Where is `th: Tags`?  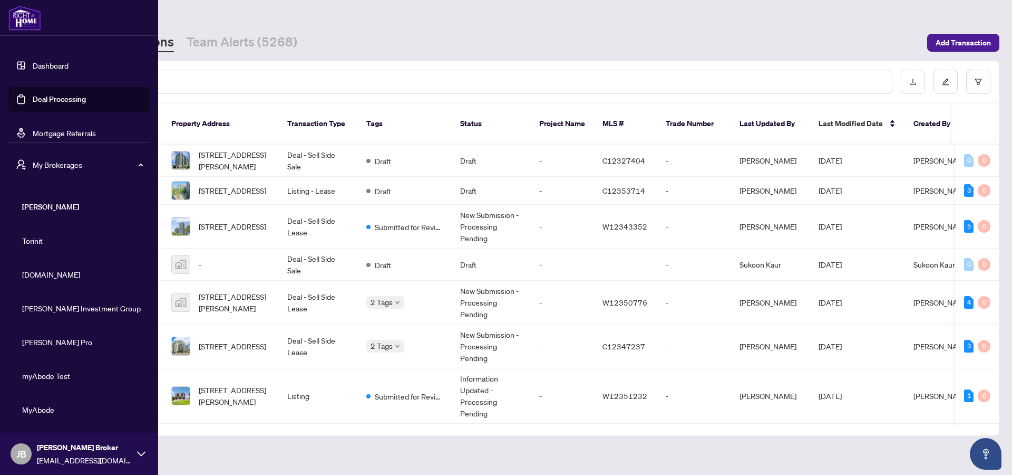 th: Tags is located at coordinates (405, 124).